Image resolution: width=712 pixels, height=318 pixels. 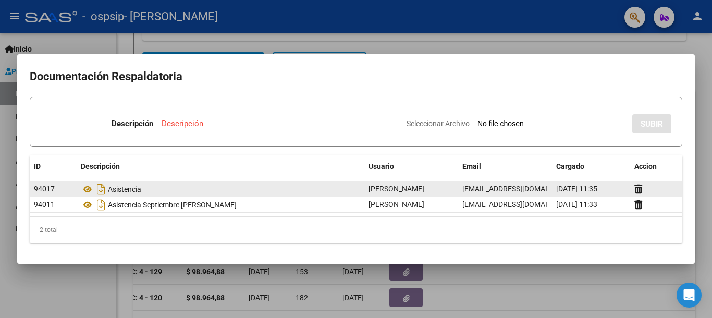 I want to click on span: Email, so click(x=472, y=166).